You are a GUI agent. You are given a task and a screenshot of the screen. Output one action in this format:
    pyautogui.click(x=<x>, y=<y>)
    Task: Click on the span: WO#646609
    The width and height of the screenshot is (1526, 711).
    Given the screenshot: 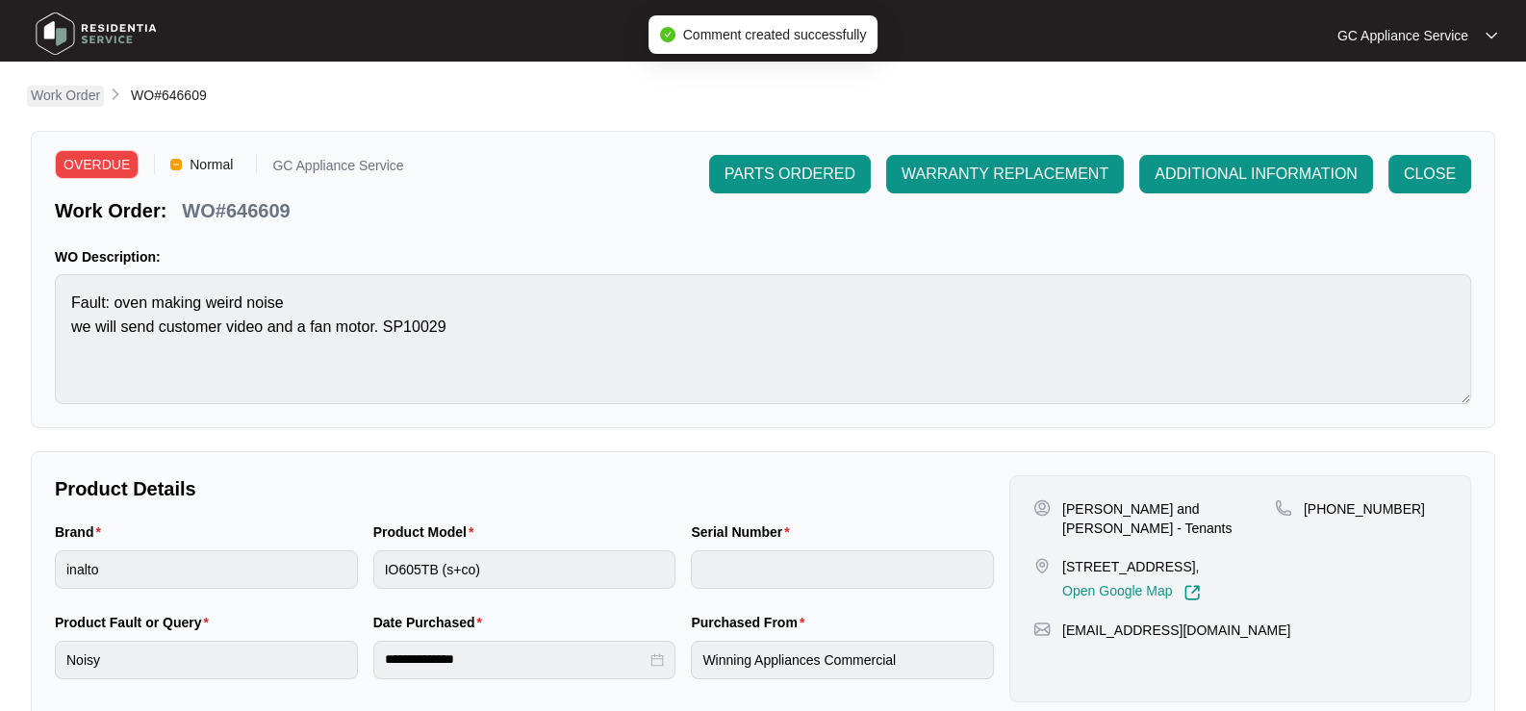 What is the action you would take?
    pyautogui.click(x=168, y=95)
    